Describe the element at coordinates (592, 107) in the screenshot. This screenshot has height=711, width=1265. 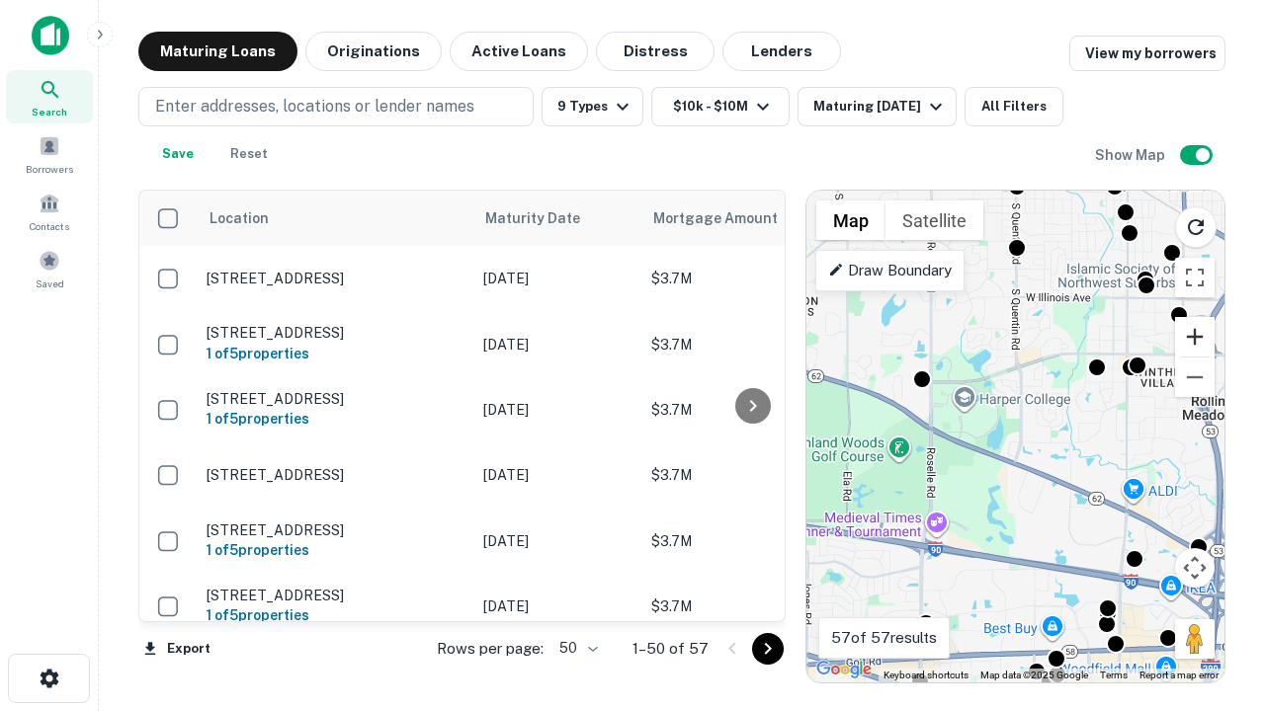
I see `button: 9 Types` at that location.